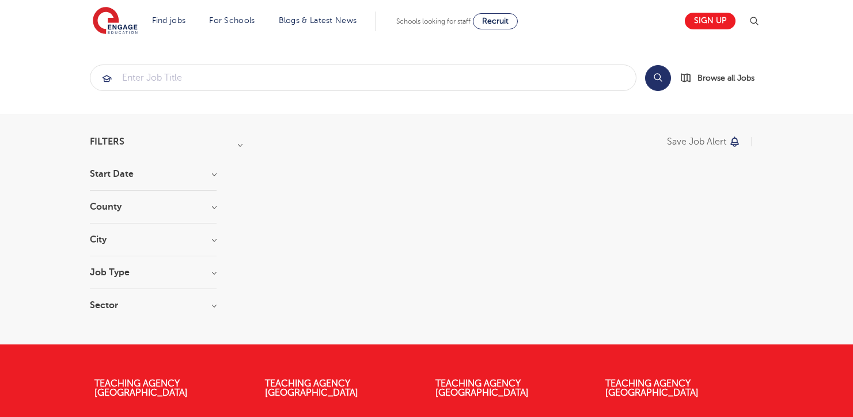 This screenshot has height=417, width=853. What do you see at coordinates (722, 78) in the screenshot?
I see `a: Browse all Jobs` at bounding box center [722, 78].